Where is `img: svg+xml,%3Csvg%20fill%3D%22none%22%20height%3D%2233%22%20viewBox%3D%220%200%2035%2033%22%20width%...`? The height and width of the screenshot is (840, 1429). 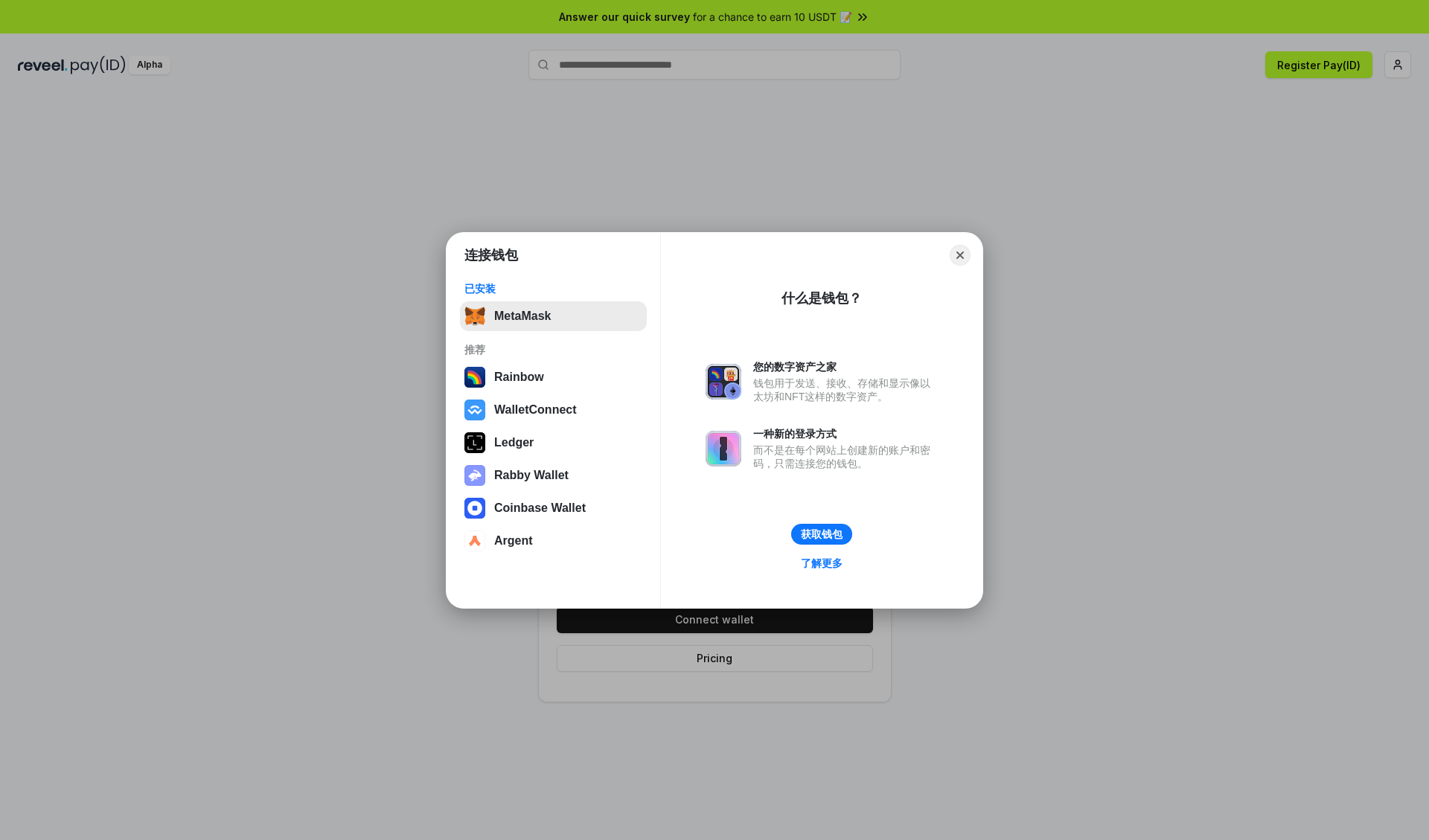
img: svg+xml,%3Csvg%20fill%3D%22none%22%20height%3D%2233%22%20viewBox%3D%220%200%2035%2033%22%20width%... is located at coordinates (475, 316).